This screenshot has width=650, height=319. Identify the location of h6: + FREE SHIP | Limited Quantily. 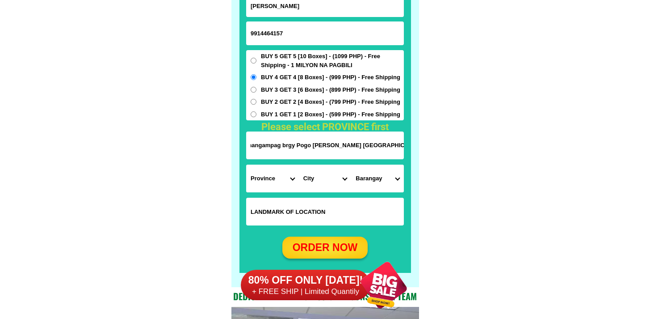
(305, 291).